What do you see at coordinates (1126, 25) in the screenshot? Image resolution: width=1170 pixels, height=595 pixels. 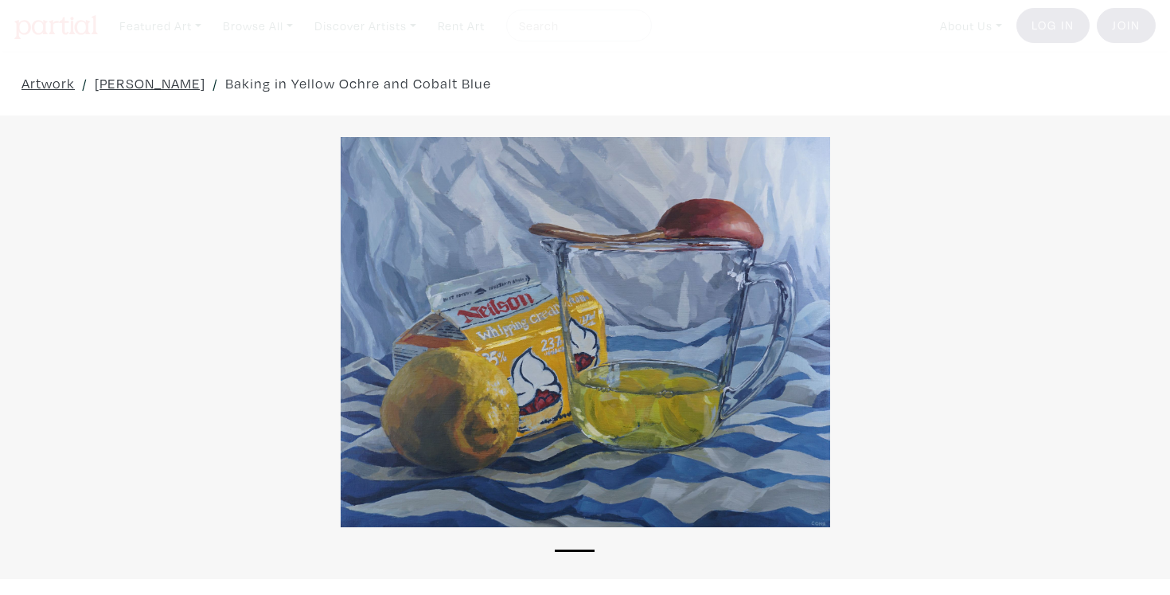 I see `a: Join` at bounding box center [1126, 25].